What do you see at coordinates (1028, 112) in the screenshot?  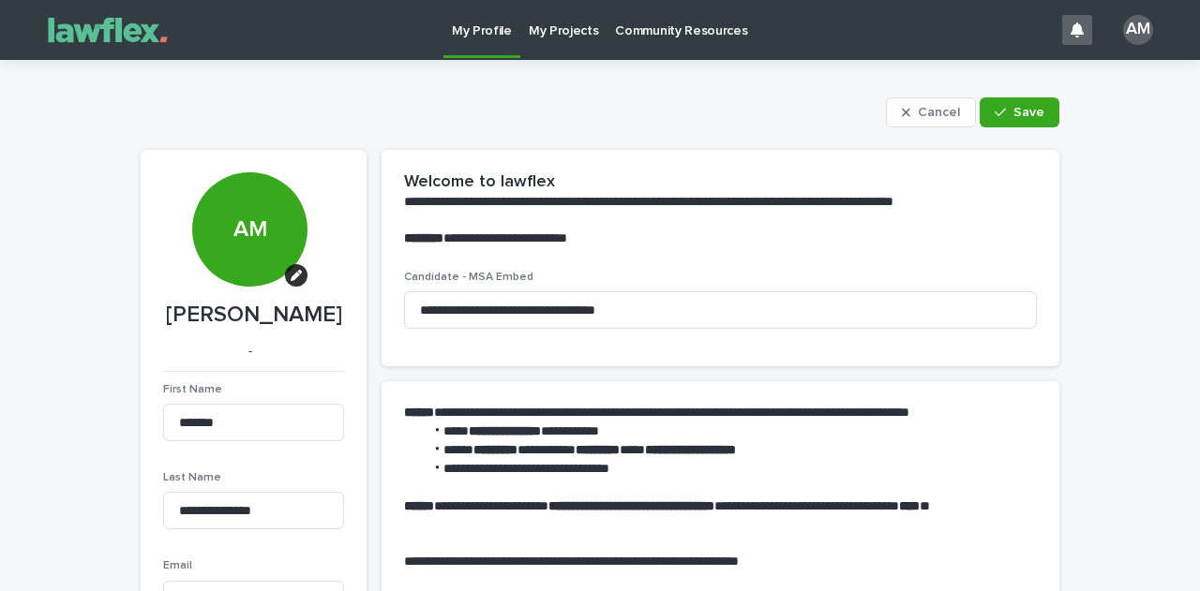 I see `span: Save` at bounding box center [1028, 112].